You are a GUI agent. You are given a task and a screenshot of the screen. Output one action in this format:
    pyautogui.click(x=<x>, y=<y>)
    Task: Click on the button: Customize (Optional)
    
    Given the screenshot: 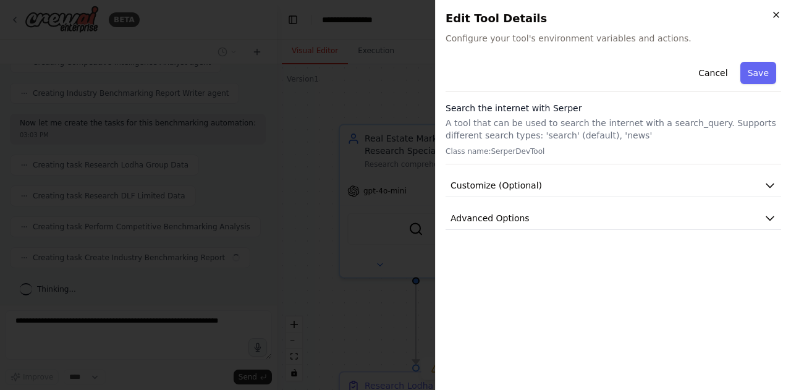 What is the action you would take?
    pyautogui.click(x=613, y=185)
    